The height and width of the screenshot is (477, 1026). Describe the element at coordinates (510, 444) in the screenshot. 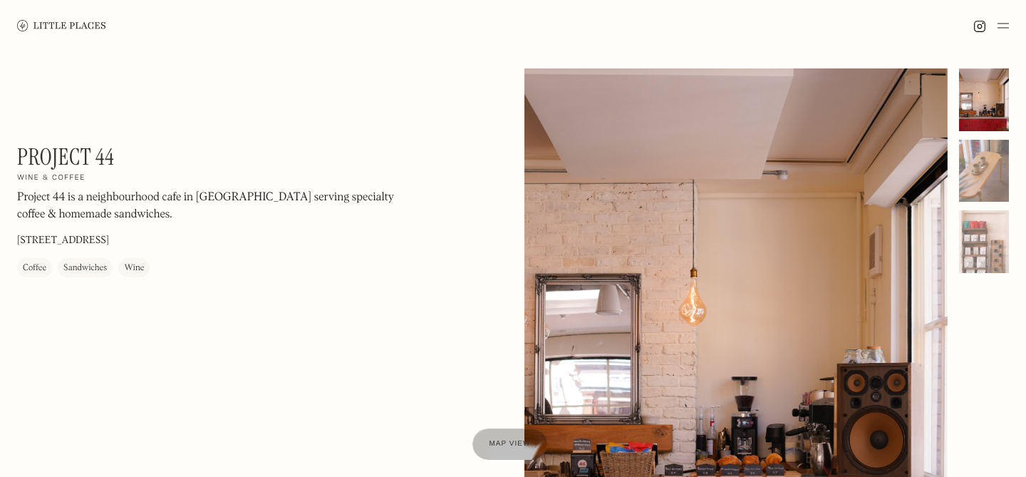

I see `a: Map view` at that location.